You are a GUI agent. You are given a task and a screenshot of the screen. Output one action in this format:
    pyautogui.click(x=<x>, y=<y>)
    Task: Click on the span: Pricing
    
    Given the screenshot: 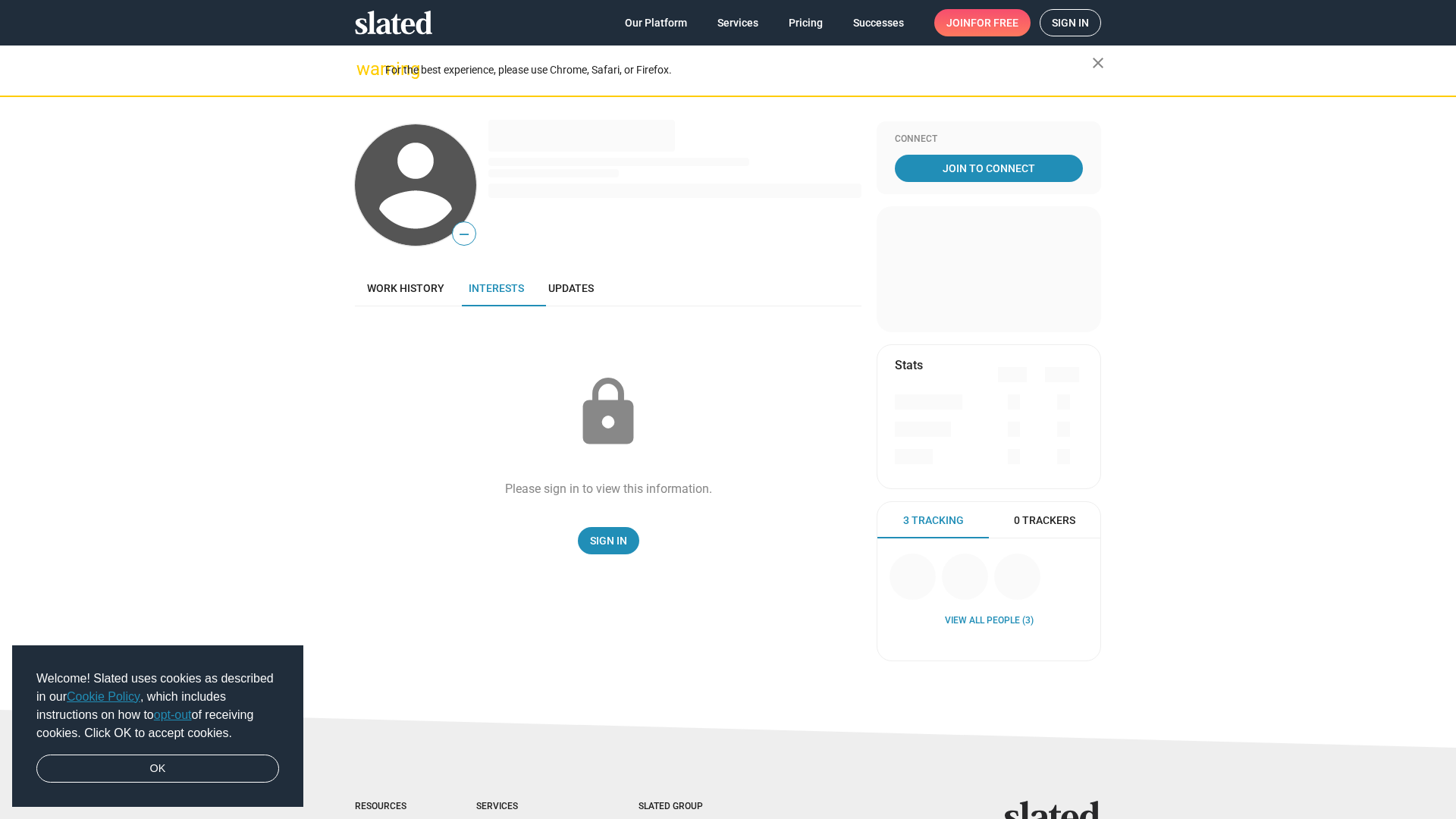 What is the action you would take?
    pyautogui.click(x=805, y=22)
    